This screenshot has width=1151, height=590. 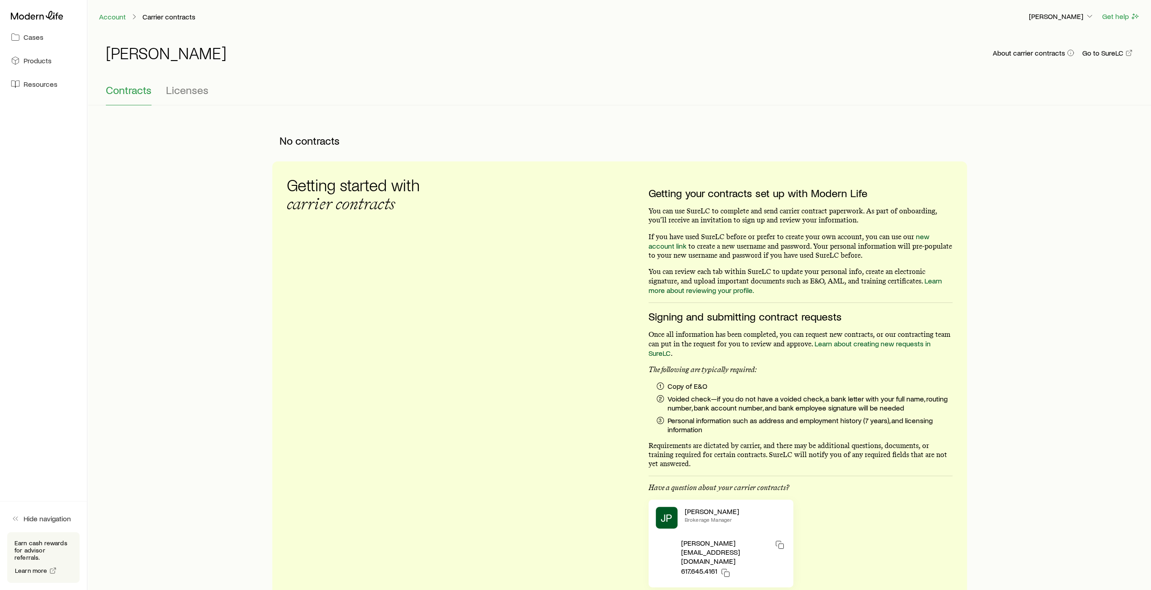 What do you see at coordinates (800, 455) in the screenshot?
I see `p: Requirements are dictated by carrier, and there may be additional questions, documents, or traini...` at bounding box center [800, 455].